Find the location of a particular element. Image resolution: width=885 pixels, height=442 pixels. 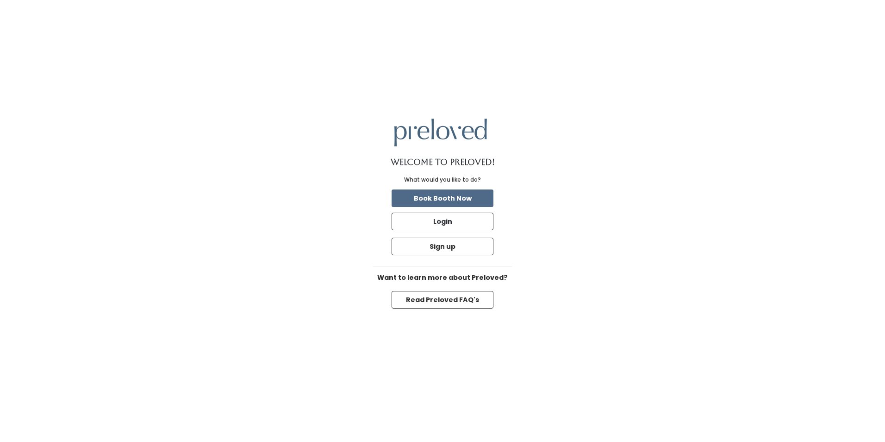

h1: Welcome to Preloved! is located at coordinates (443, 162).